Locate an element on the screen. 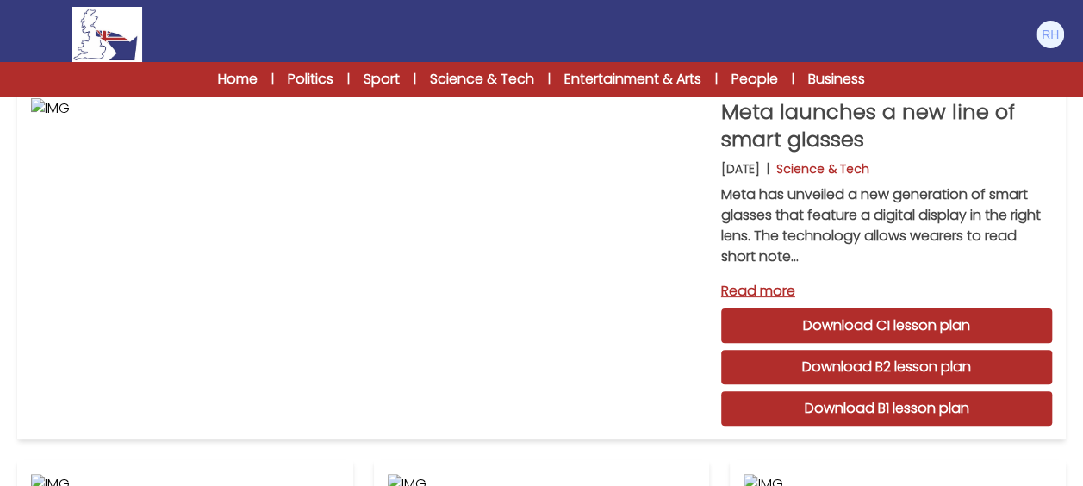  p: Meta has unveiled a new generation of smart glasses that feature a digital display in the right l... is located at coordinates (887, 226).